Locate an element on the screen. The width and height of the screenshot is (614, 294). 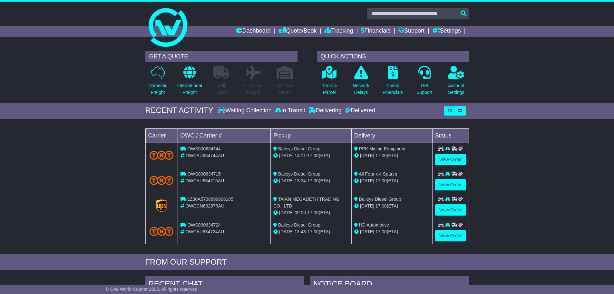
span: OWCAU634724AU is located at coordinates (205, 231).